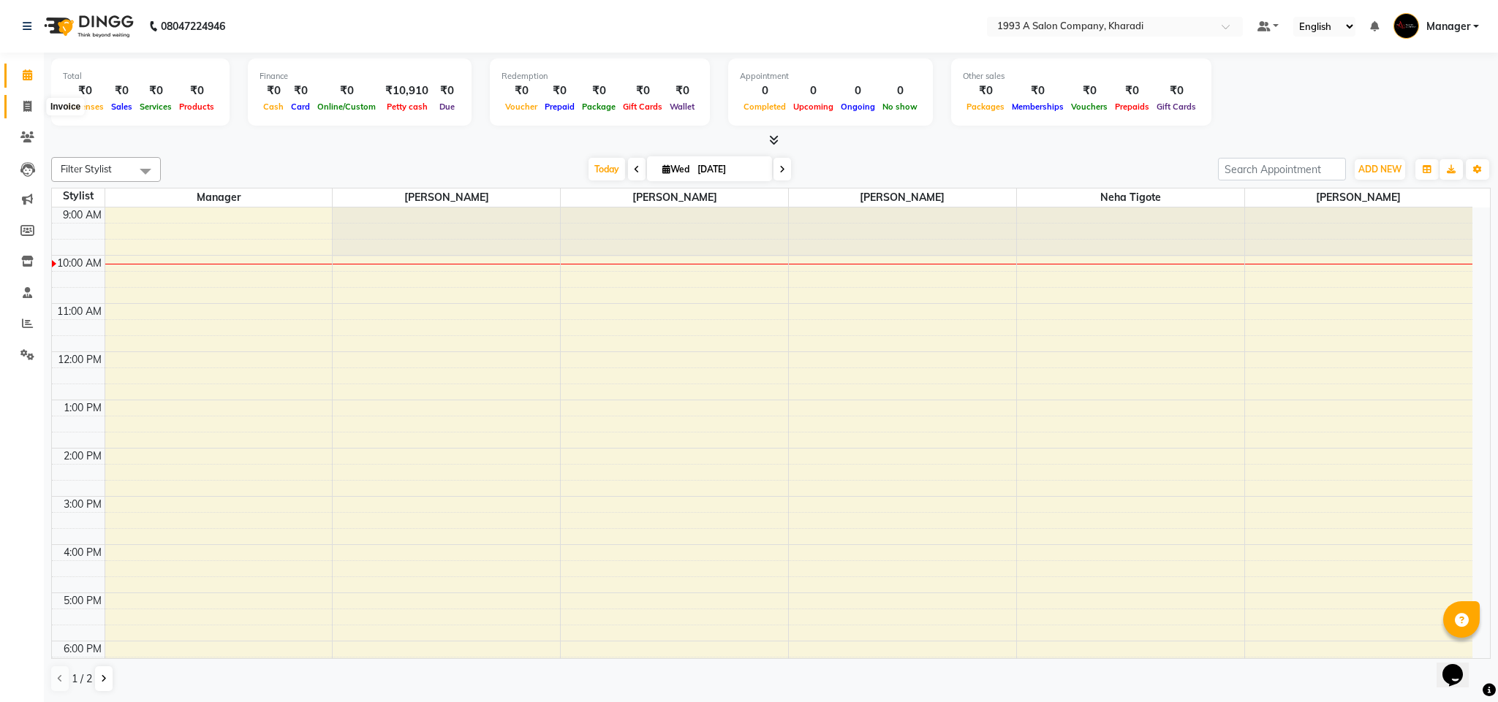  What do you see at coordinates (900, 107) in the screenshot?
I see `span: No show` at bounding box center [900, 107].